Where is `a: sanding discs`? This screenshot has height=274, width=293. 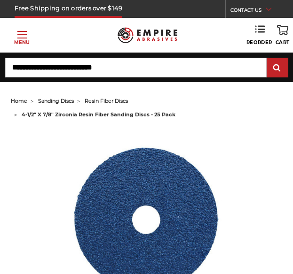 a: sanding discs is located at coordinates (56, 101).